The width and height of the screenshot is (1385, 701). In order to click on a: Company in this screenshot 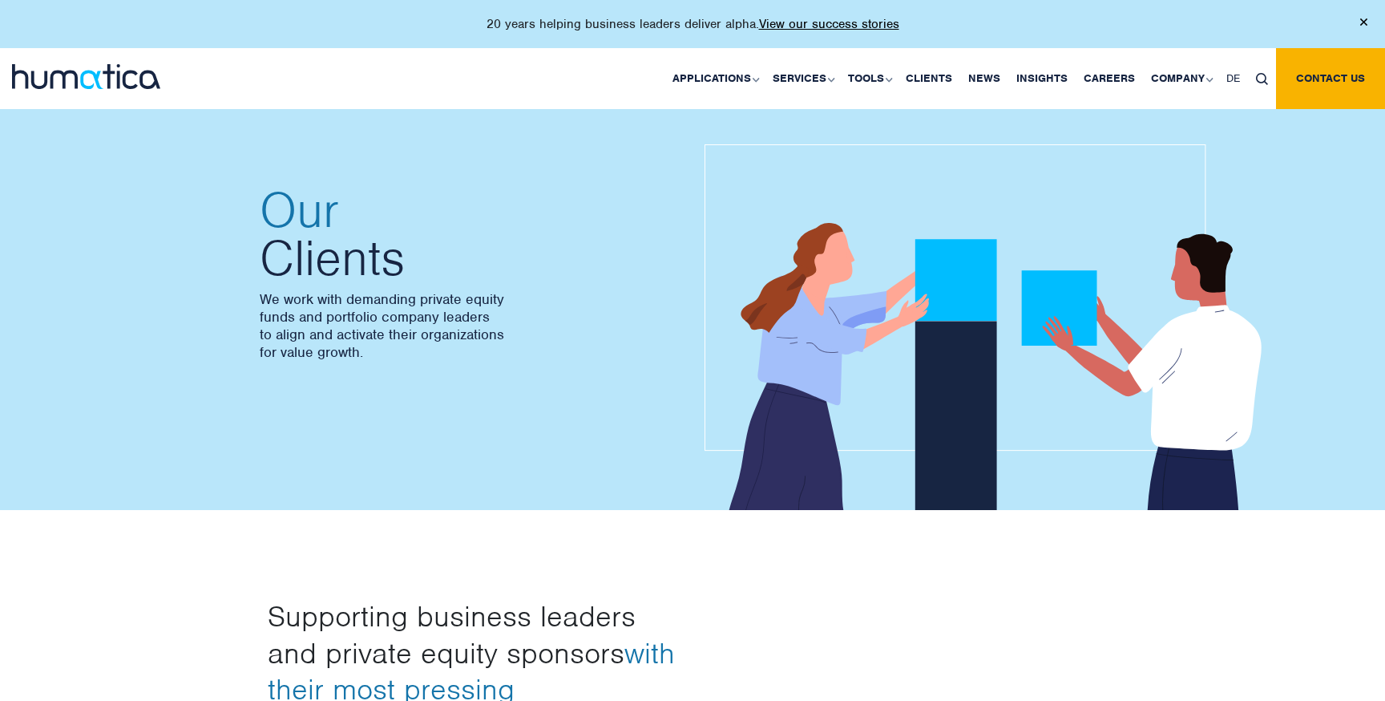, I will do `click(1181, 79)`.